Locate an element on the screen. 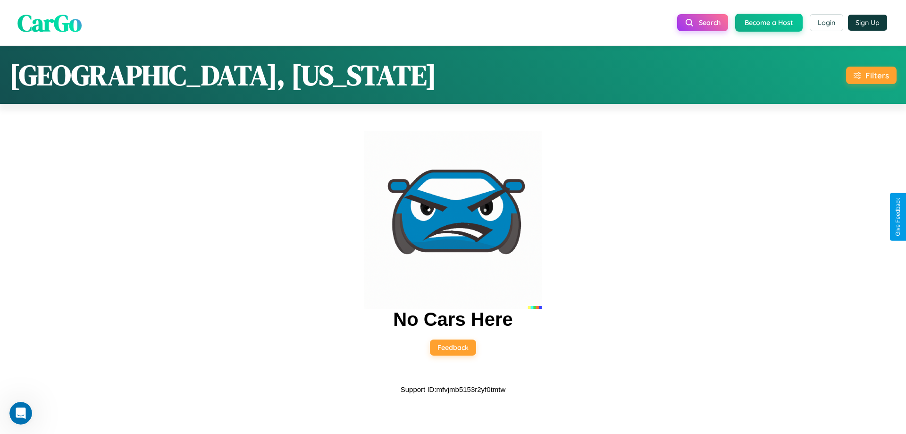  button: Become a Host is located at coordinates (769, 23).